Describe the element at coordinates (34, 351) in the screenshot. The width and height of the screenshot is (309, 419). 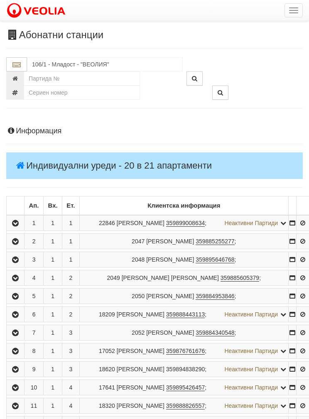
I see `td: 8` at that location.